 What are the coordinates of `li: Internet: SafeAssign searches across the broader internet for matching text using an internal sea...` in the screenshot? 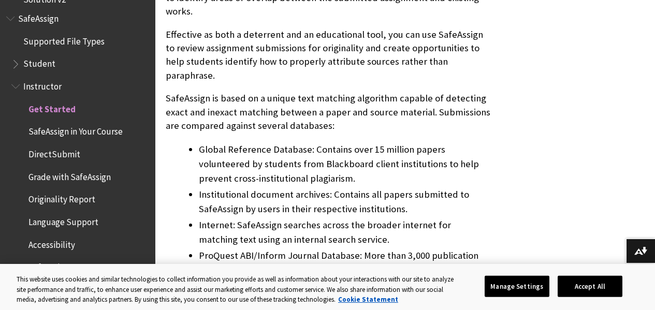 It's located at (345, 233).